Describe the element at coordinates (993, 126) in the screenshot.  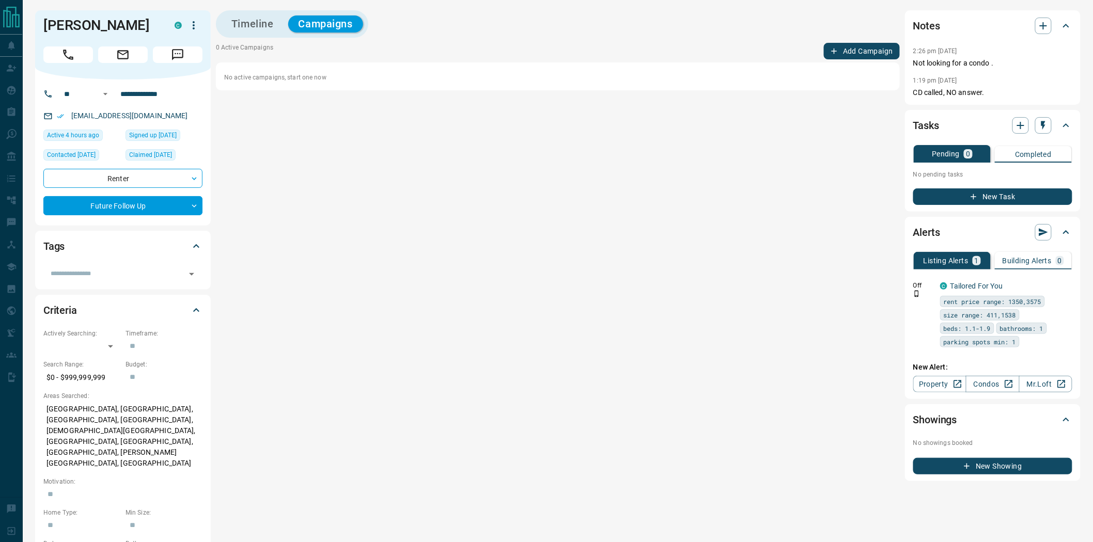
I see `div: Tasks` at that location.